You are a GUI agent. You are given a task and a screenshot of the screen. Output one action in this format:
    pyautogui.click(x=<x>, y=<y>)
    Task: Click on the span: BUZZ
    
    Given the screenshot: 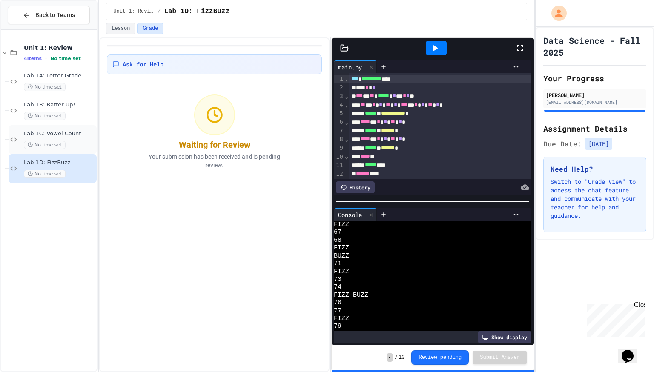 What is the action you would take?
    pyautogui.click(x=342, y=256)
    